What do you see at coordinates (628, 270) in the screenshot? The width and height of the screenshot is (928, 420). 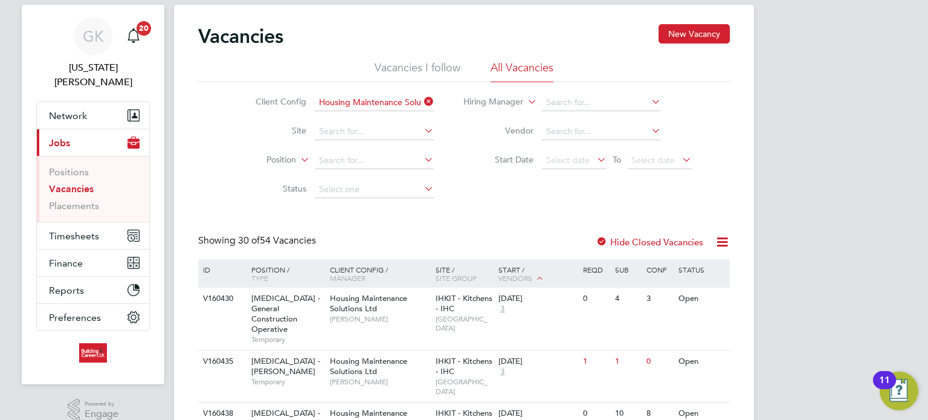 I see `div: Sub` at bounding box center [628, 270].